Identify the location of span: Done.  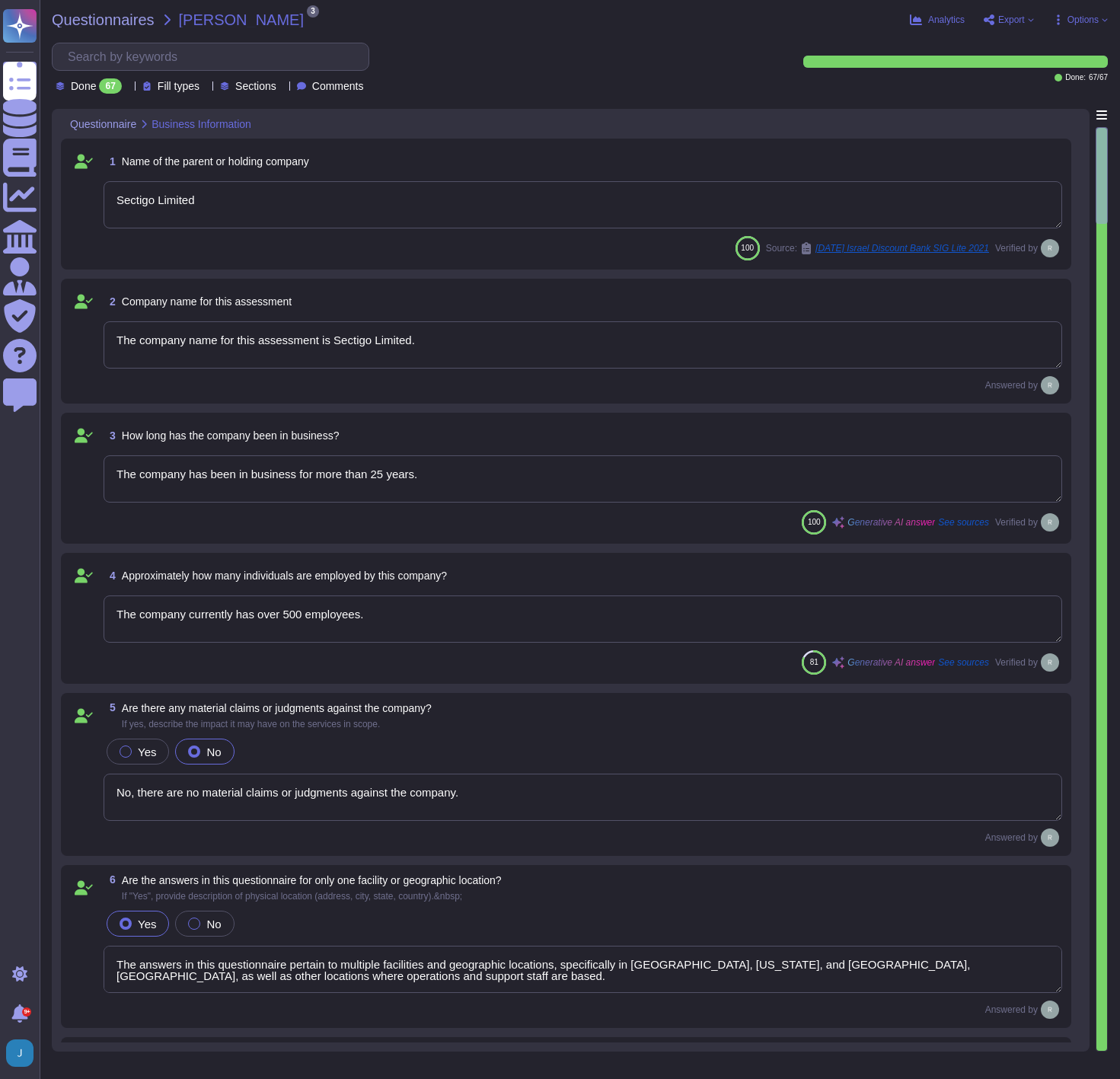
(83, 86).